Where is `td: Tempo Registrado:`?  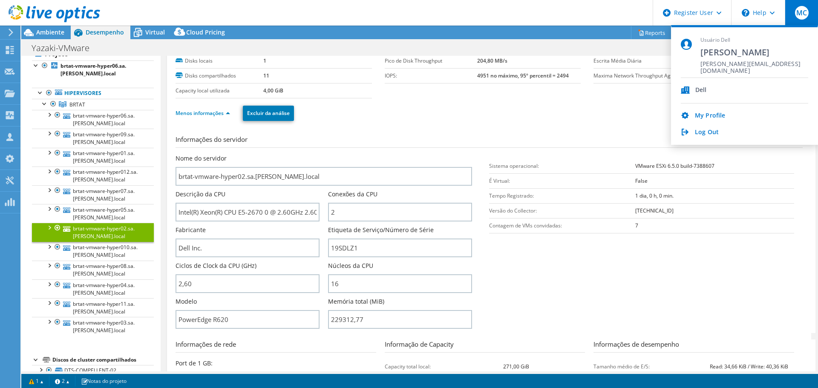 td: Tempo Registrado: is located at coordinates (562, 196).